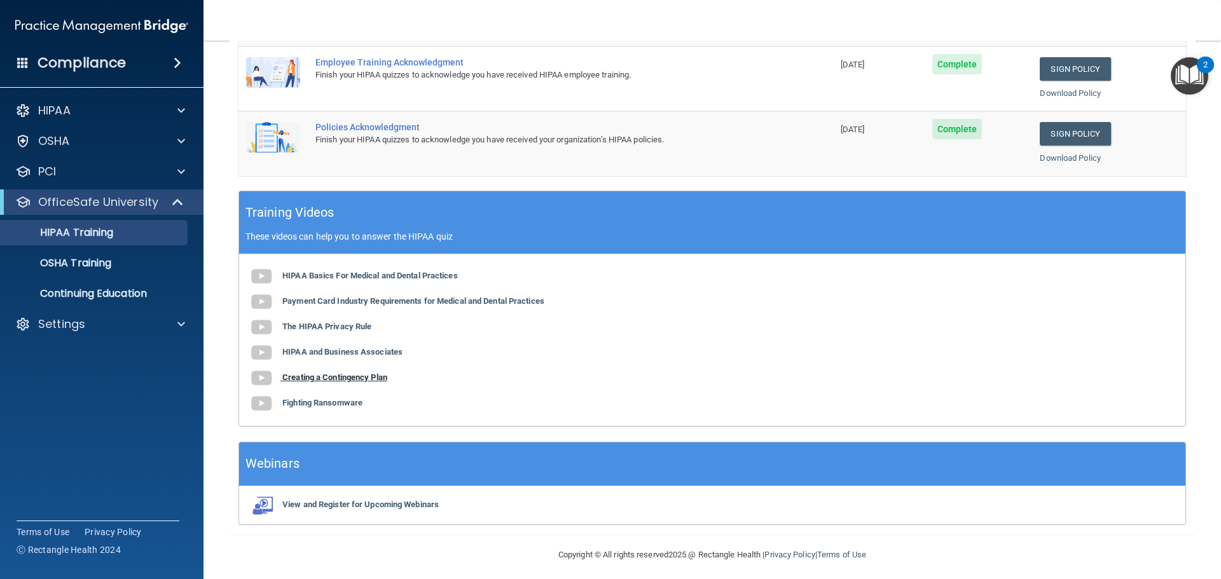  I want to click on b: Creating a Contingency Plan, so click(334, 377).